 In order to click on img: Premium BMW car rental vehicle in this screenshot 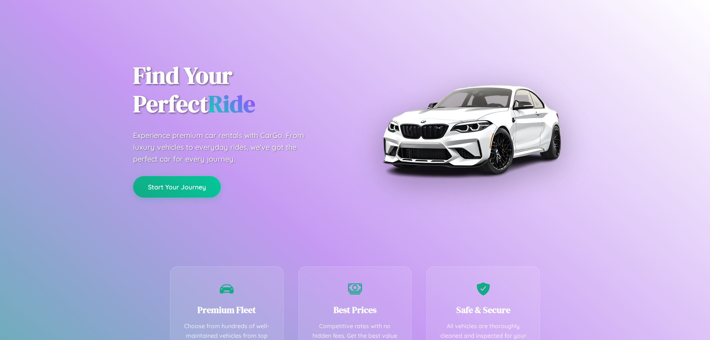, I will do `click(472, 130)`.